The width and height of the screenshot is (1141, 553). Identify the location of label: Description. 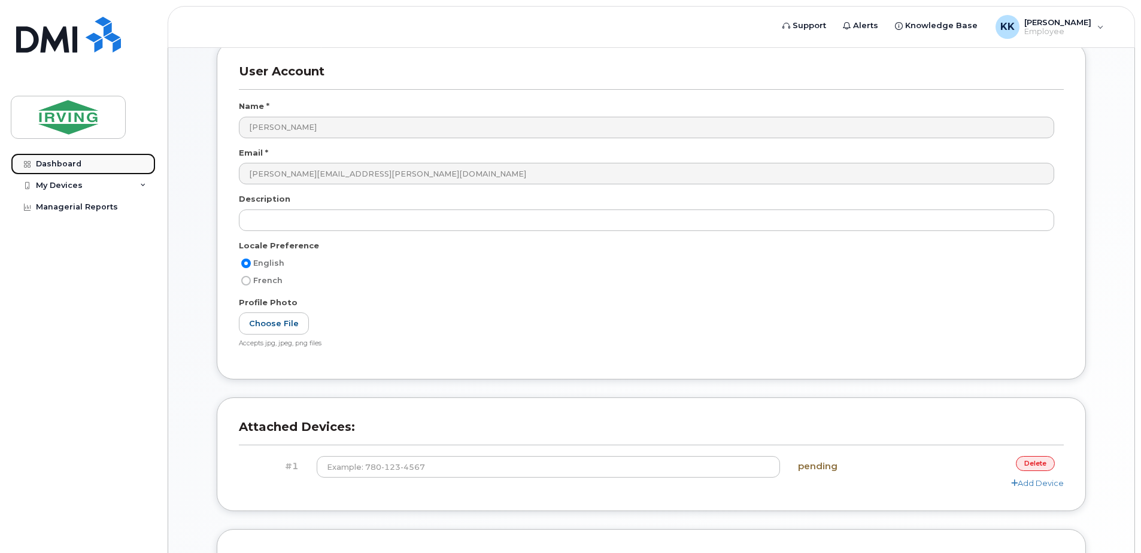
(265, 199).